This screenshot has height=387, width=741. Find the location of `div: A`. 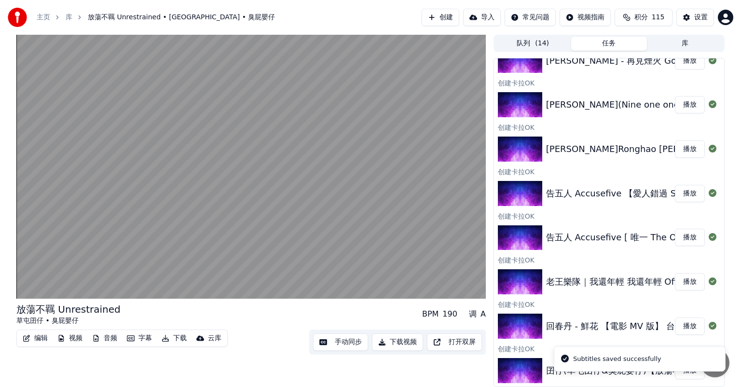

div: A is located at coordinates (483, 314).